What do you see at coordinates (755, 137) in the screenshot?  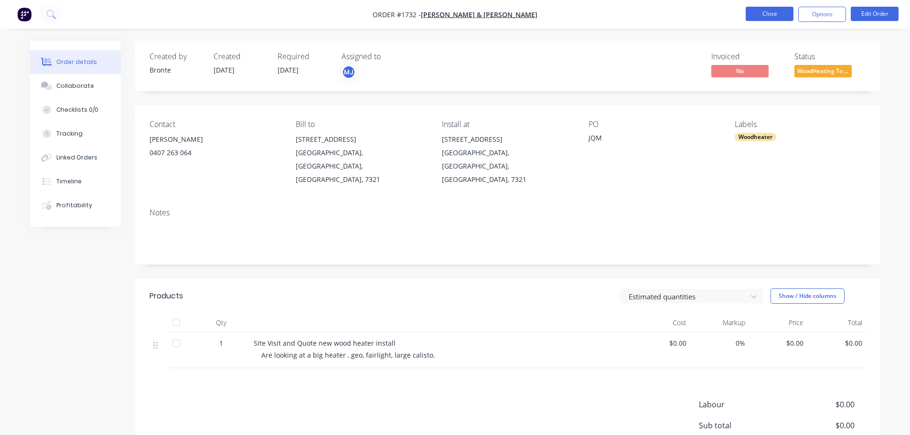 I see `div: Woodheater` at bounding box center [755, 137].